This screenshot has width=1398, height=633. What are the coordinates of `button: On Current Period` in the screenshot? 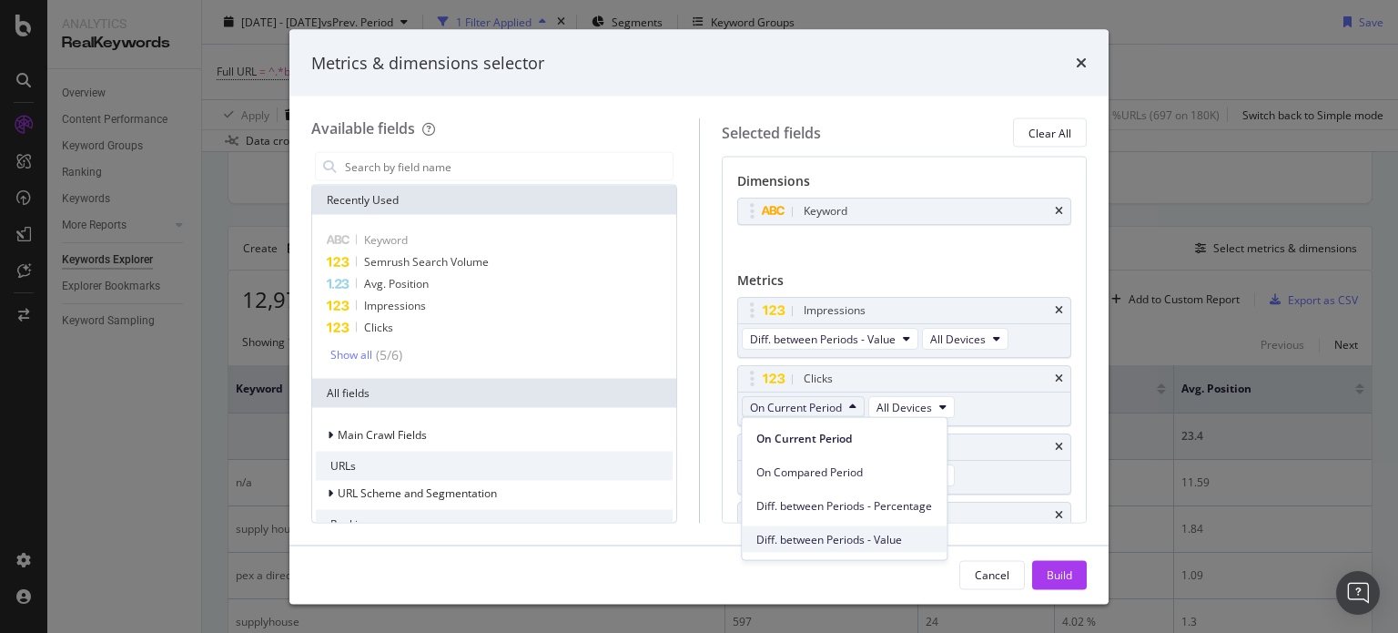 It's located at (803, 407).